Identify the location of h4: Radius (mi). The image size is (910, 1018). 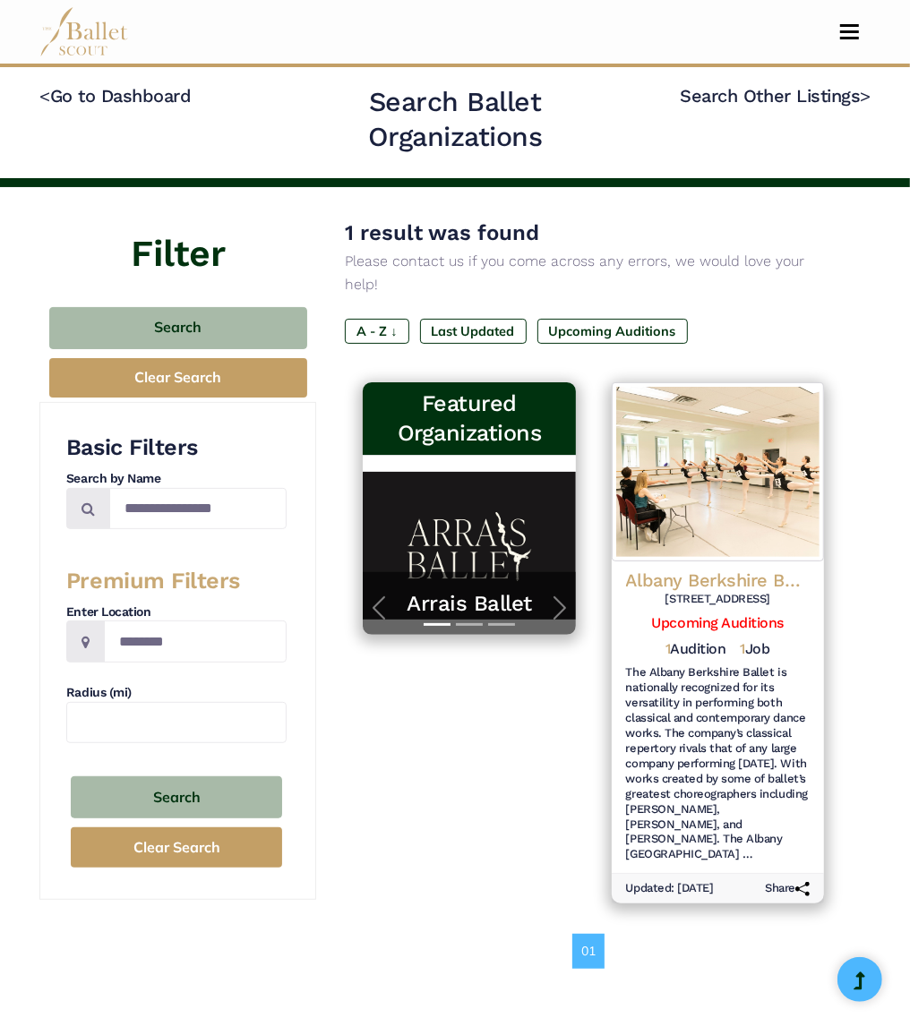
(176, 693).